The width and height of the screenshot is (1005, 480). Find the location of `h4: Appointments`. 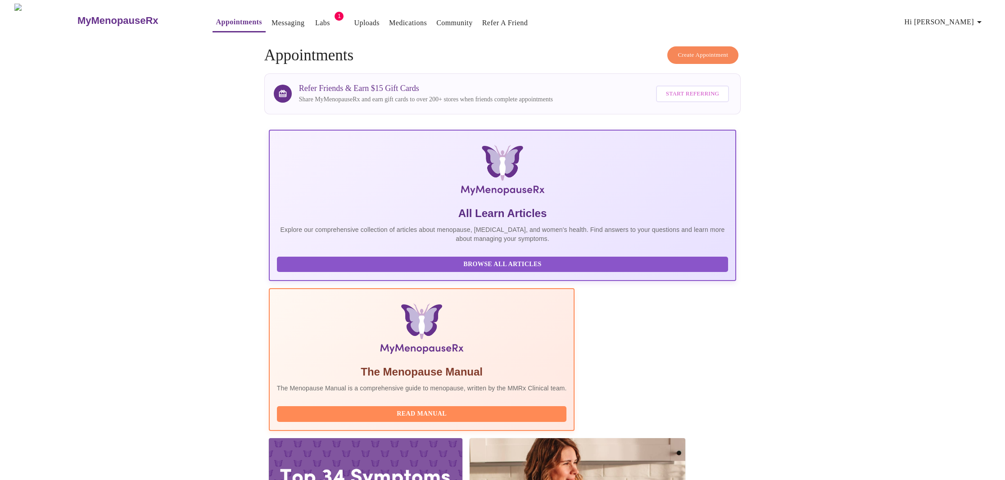

h4: Appointments is located at coordinates (502, 55).